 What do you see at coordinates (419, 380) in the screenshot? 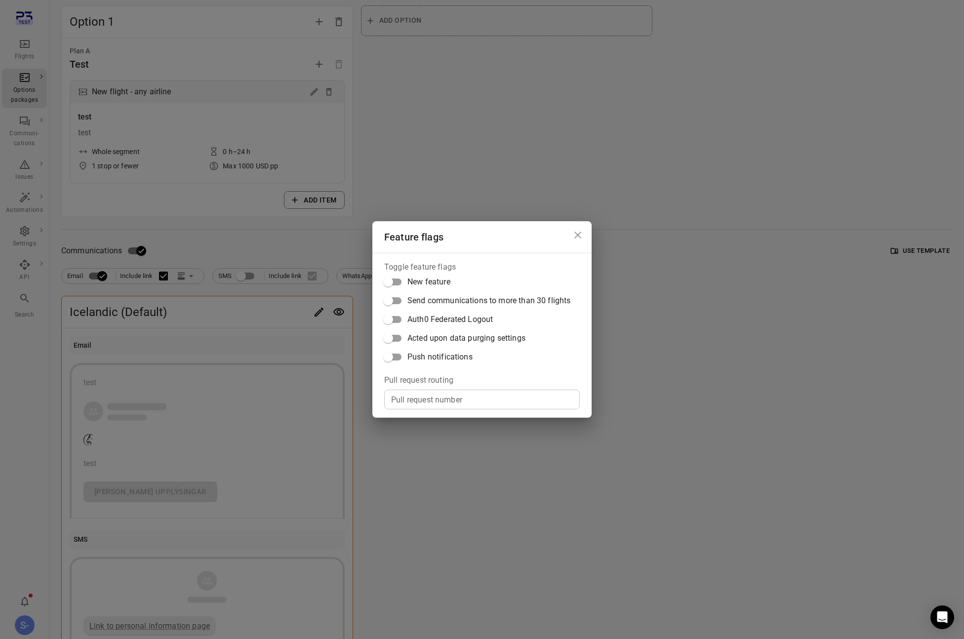
I see `legend: Pull request routing` at bounding box center [419, 380].